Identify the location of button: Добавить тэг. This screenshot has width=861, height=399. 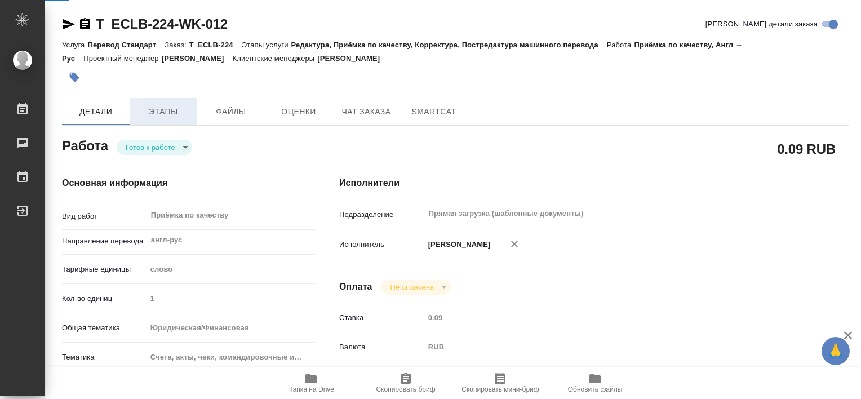
(74, 77).